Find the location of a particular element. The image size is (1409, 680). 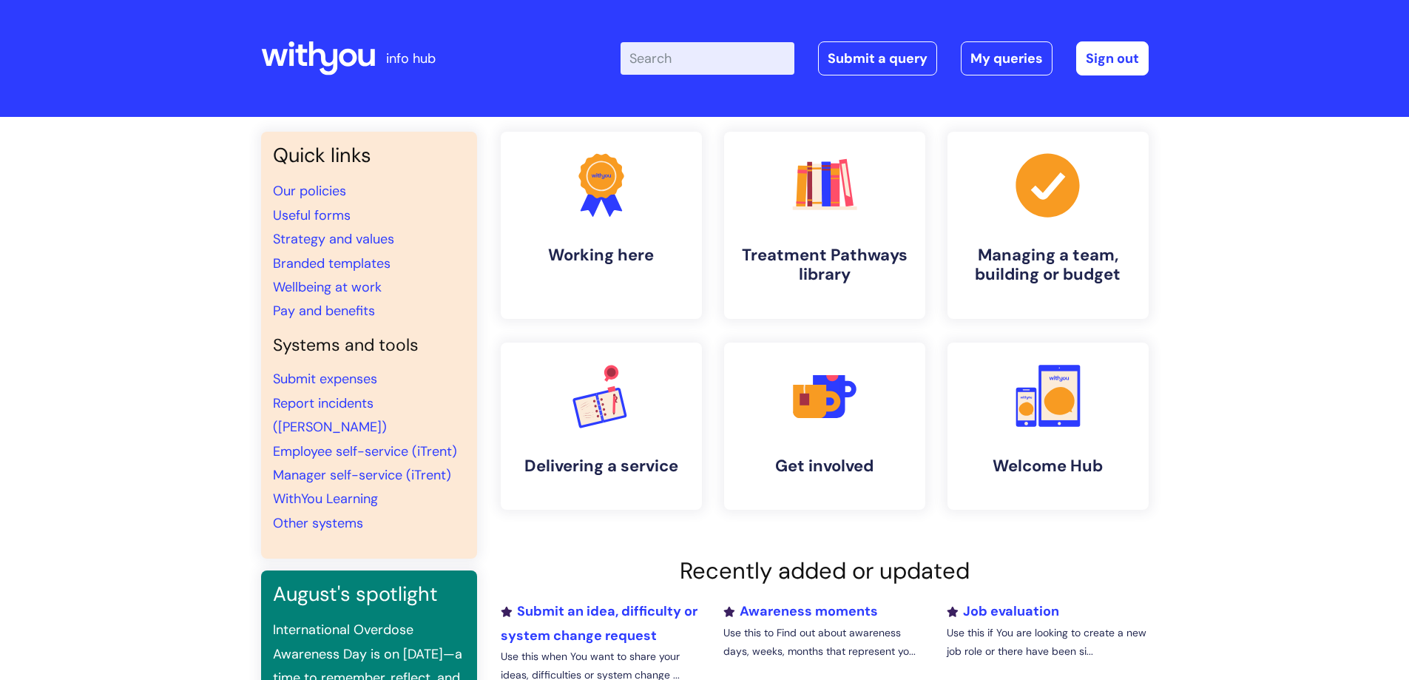

a: Other systems is located at coordinates (318, 523).